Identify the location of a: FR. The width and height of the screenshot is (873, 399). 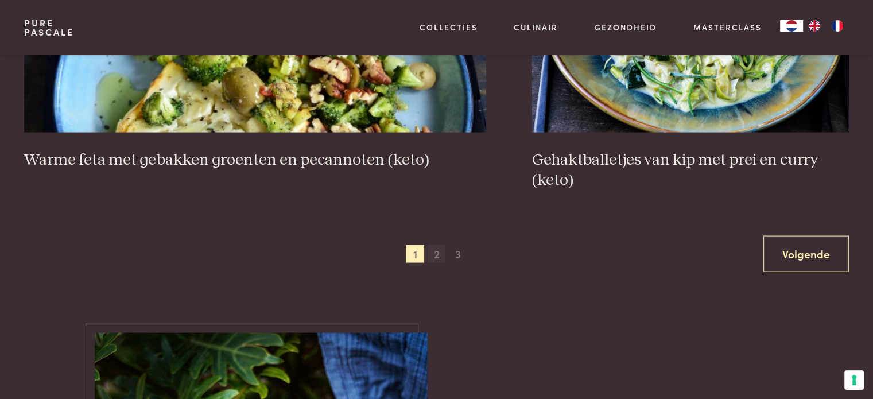
(837, 26).